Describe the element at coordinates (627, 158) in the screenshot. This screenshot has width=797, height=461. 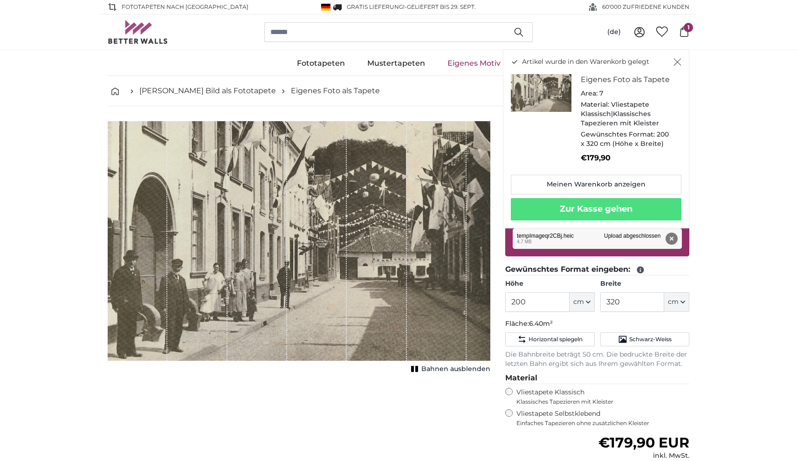
I see `p: €179,90` at that location.